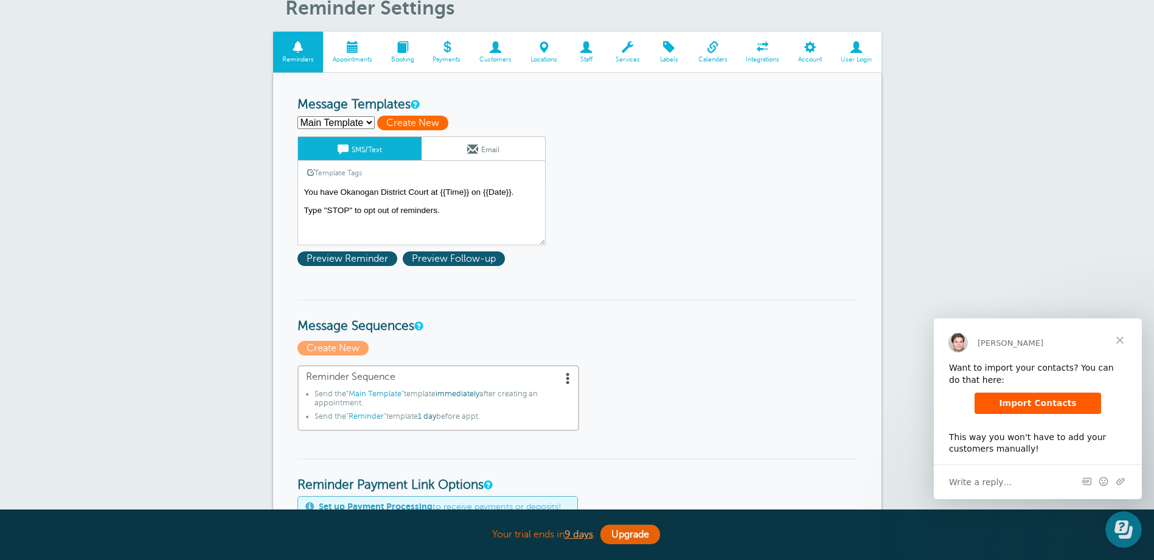  I want to click on a: Appointments, so click(352, 52).